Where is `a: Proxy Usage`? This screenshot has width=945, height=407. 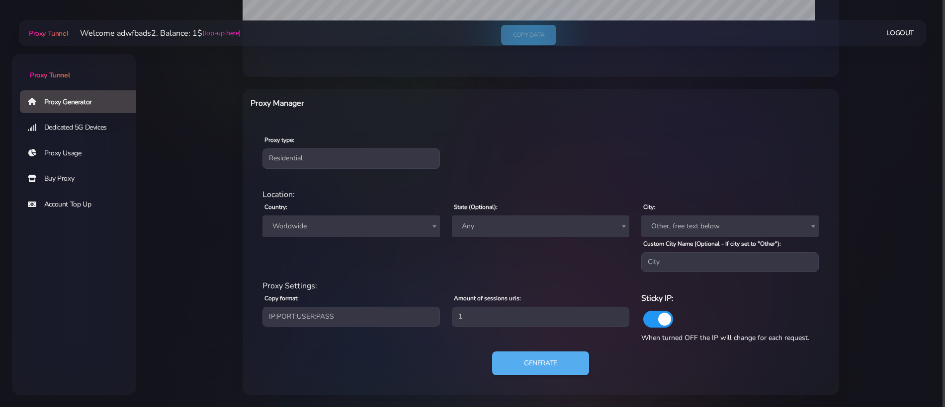
a: Proxy Usage is located at coordinates (82, 154).